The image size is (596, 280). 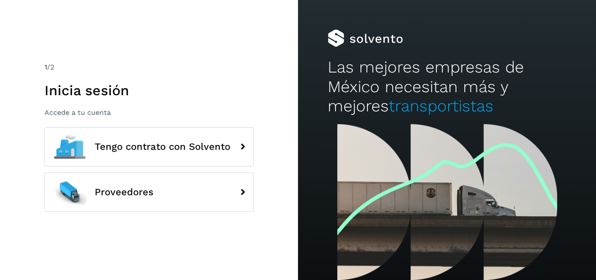 I want to click on span: Tengo contrato con Solvento, so click(x=162, y=147).